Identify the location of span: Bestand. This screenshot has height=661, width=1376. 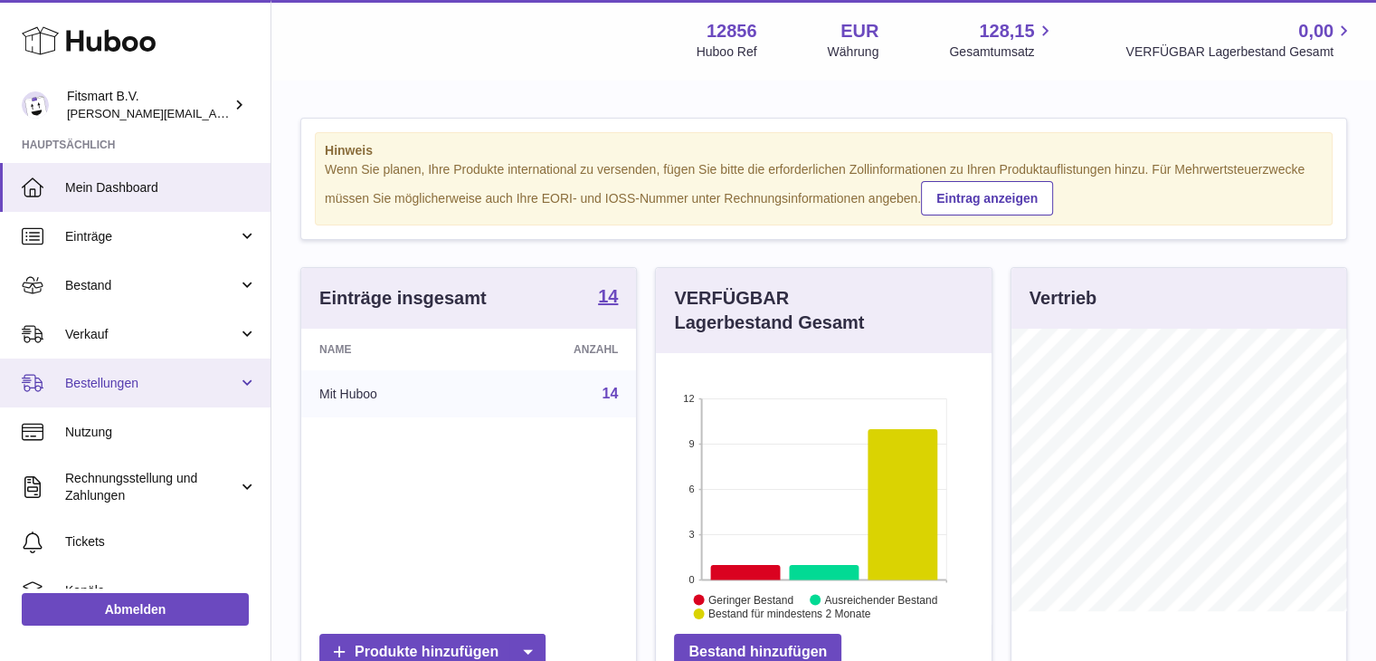
(151, 285).